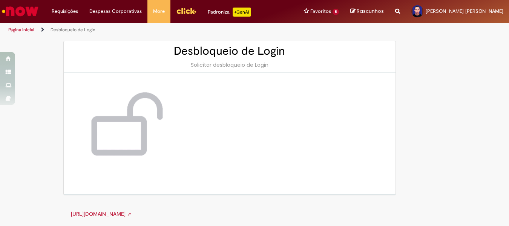 The height and width of the screenshot is (226, 509). I want to click on ul: Trilhas de página, so click(170, 30).